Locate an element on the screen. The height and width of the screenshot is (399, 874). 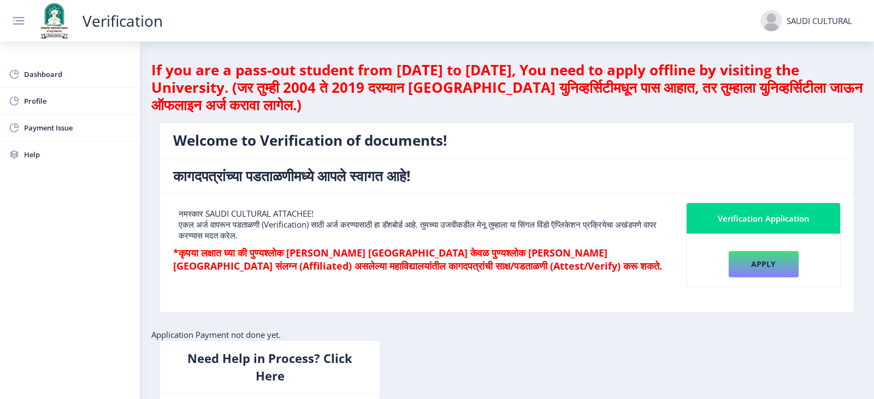
h4: कागदपत्रांच्या पडताळणीमध्ये आपले स्वागत आहे! is located at coordinates (507, 176).